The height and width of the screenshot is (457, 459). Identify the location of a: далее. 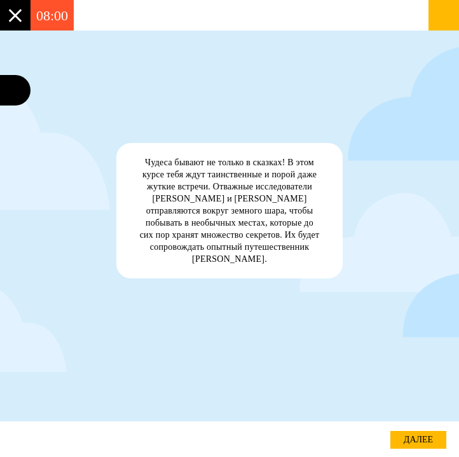
(418, 440).